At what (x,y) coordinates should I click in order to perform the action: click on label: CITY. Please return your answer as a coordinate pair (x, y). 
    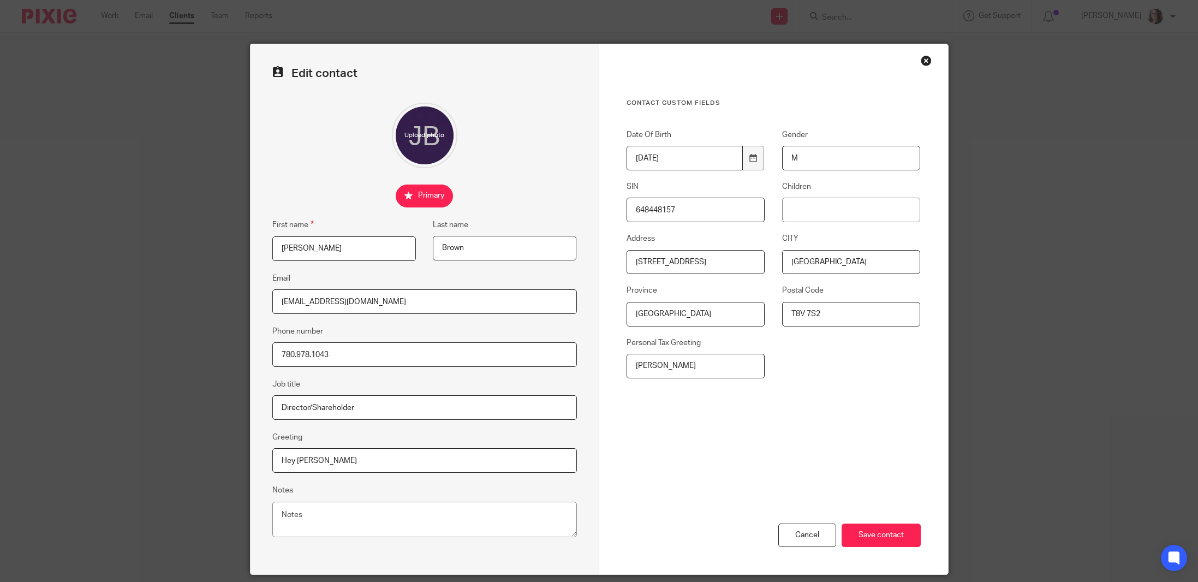
    Looking at the image, I should click on (851, 238).